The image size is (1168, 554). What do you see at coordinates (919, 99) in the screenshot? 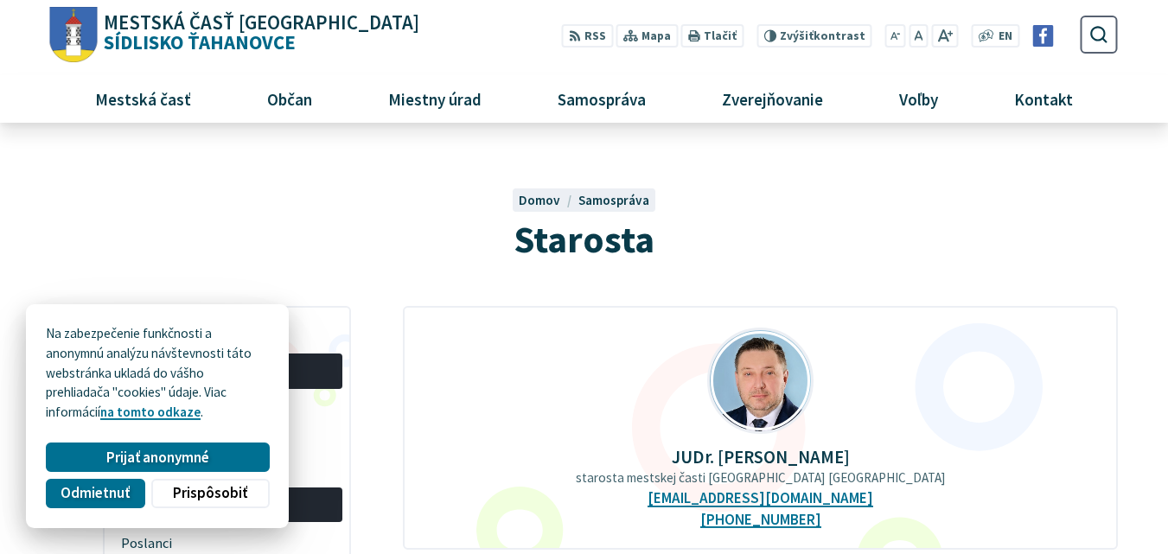
I see `span: Voľby` at bounding box center [919, 99].